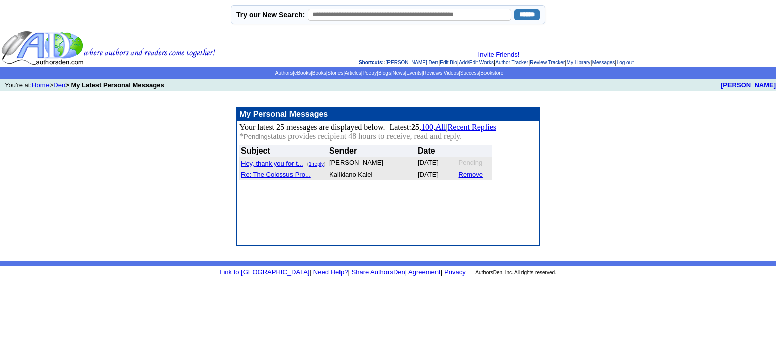 The width and height of the screenshot is (776, 351). Describe the element at coordinates (255, 150) in the screenshot. I see `font: Subject` at that location.